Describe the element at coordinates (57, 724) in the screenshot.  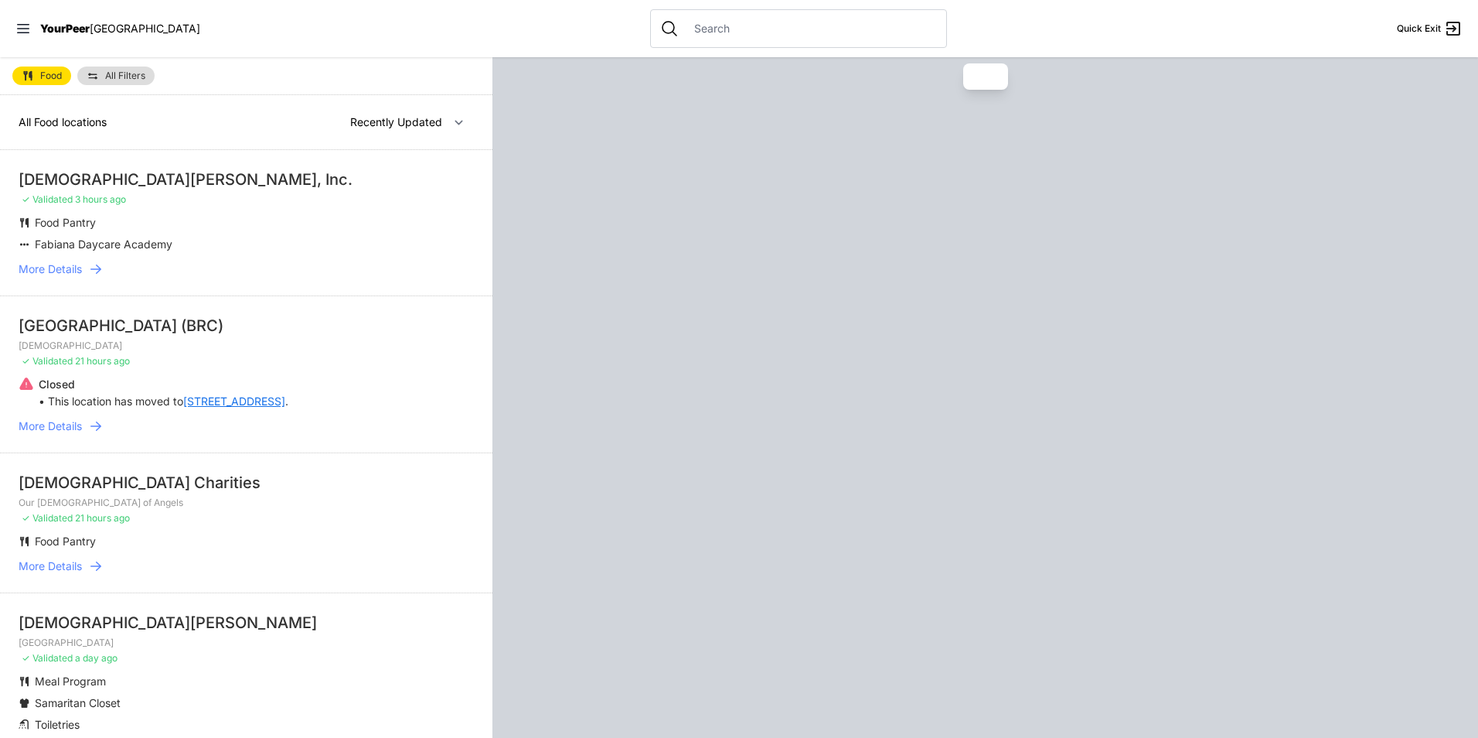
I see `span: Toiletries` at that location.